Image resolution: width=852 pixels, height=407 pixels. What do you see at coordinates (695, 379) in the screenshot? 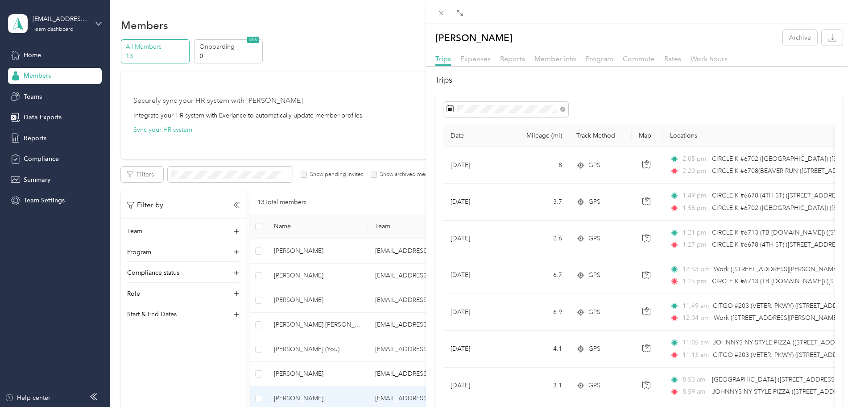
I see `span: 8:53 am` at bounding box center [695, 379].